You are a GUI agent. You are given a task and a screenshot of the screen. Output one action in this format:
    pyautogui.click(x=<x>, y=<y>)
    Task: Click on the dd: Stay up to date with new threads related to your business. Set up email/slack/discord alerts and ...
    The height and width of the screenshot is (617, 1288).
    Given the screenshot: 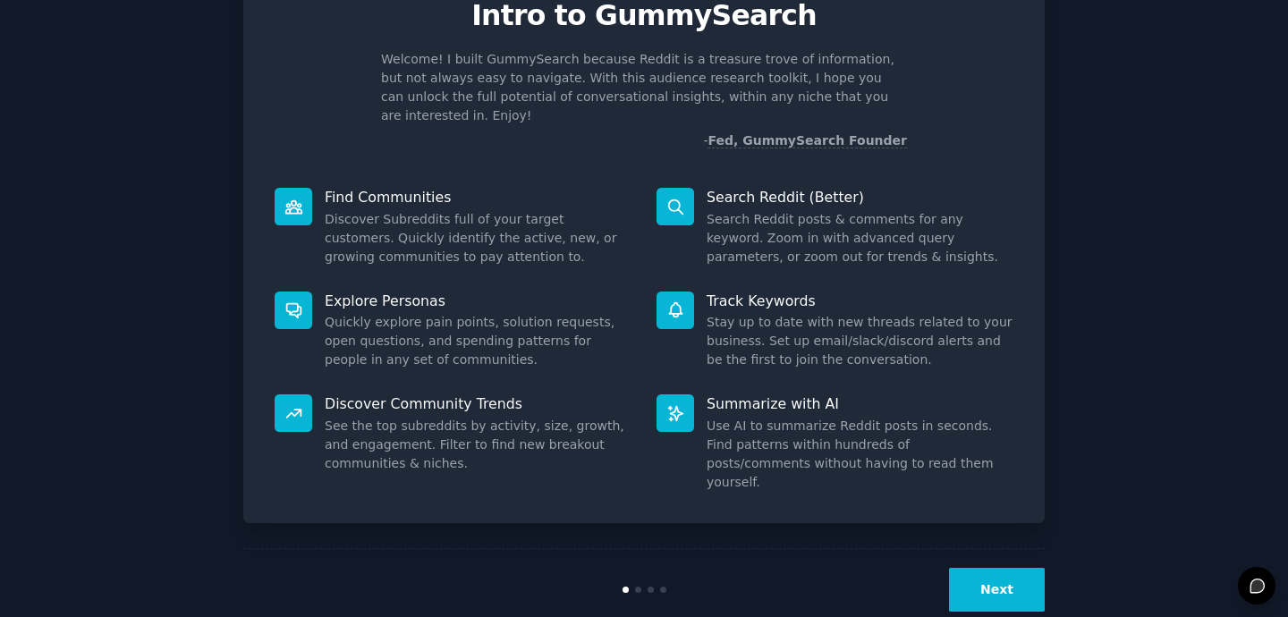 What is the action you would take?
    pyautogui.click(x=859, y=341)
    